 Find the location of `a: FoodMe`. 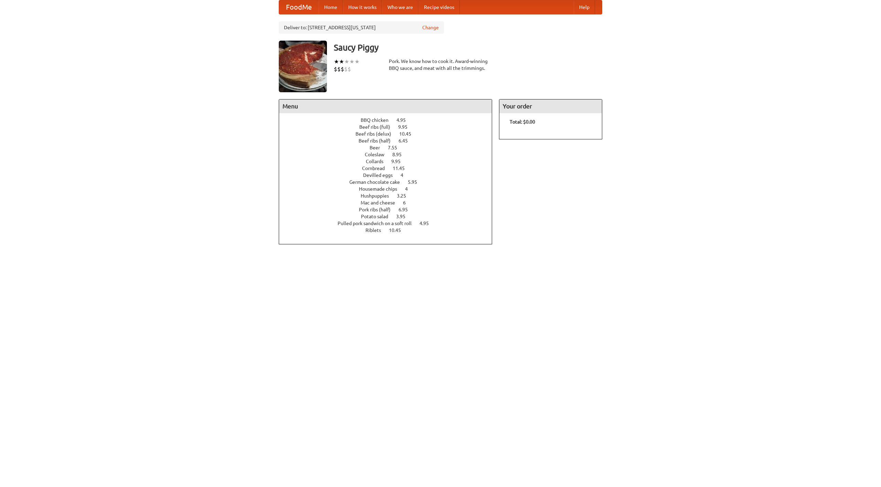

a: FoodMe is located at coordinates (299, 7).